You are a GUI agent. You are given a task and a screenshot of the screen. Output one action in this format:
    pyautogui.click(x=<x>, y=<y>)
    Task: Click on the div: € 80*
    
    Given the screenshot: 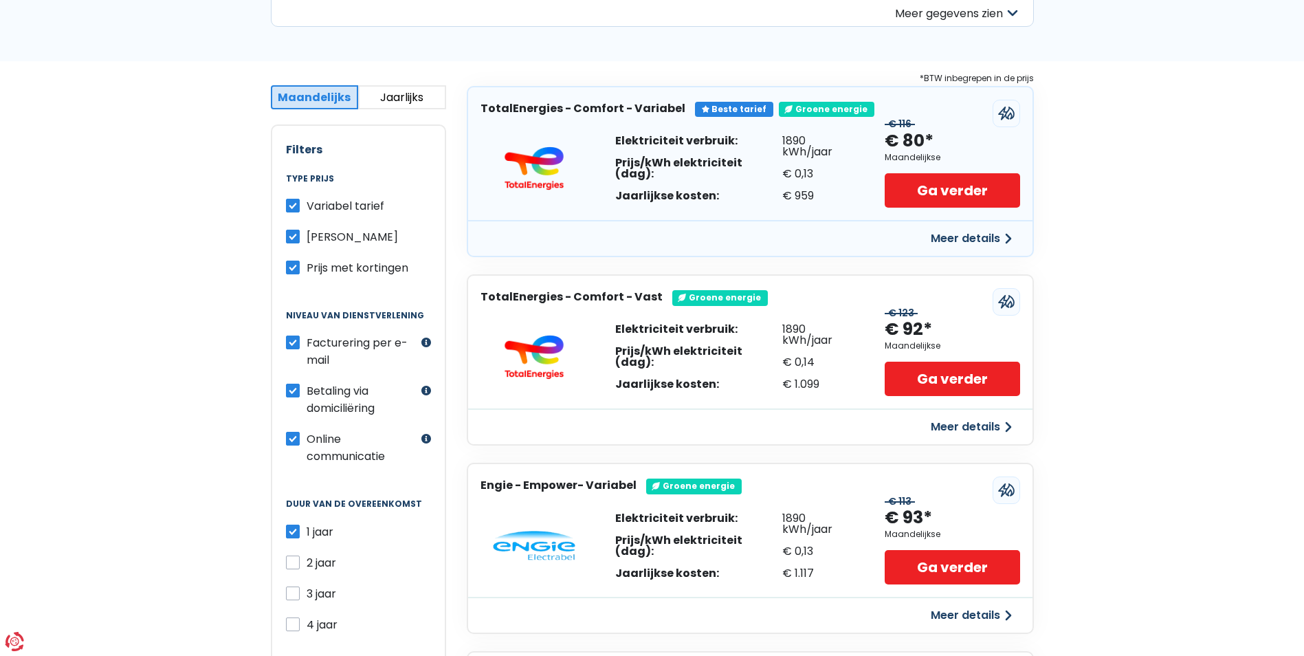 What is the action you would take?
    pyautogui.click(x=908, y=141)
    